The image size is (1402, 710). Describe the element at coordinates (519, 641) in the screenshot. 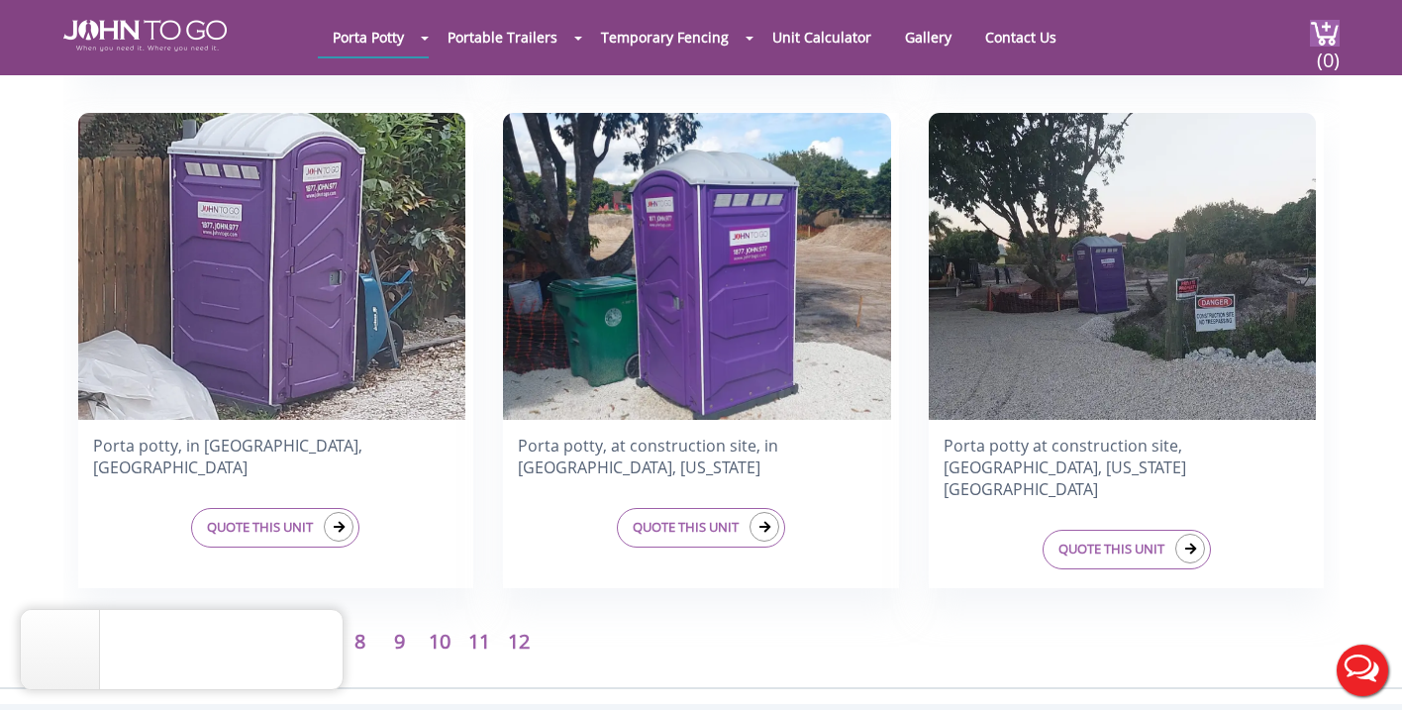

I see `a: 12` at that location.